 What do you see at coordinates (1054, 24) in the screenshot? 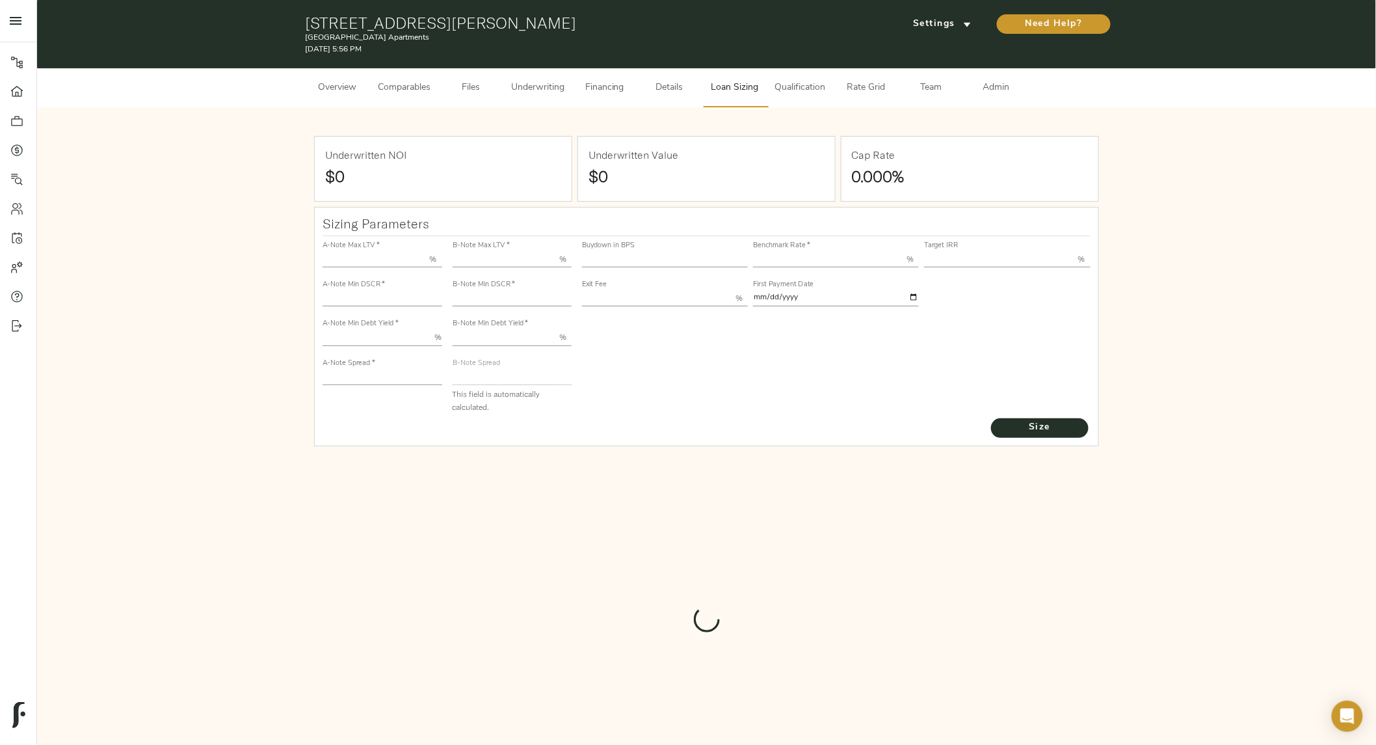
I see `span: Need Help?` at bounding box center [1054, 24].